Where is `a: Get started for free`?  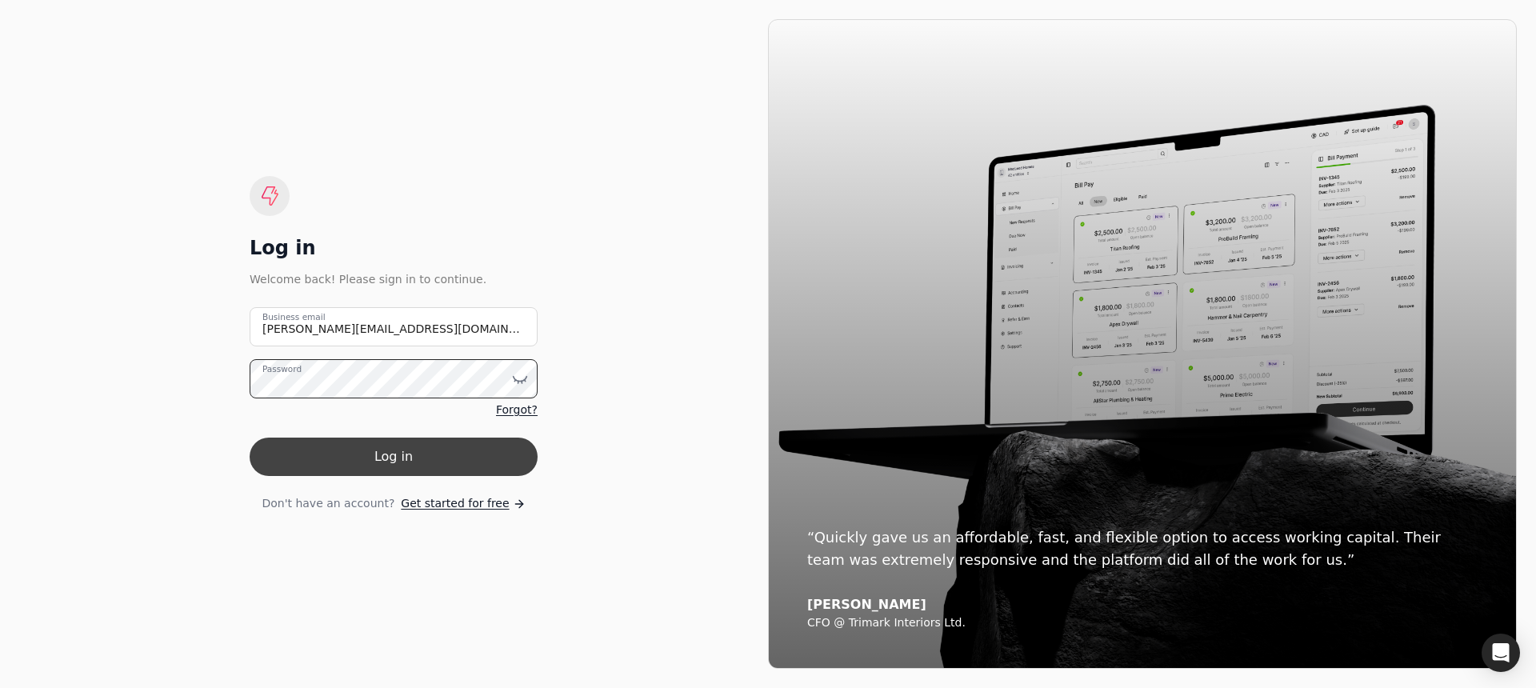 a: Get started for free is located at coordinates (462, 503).